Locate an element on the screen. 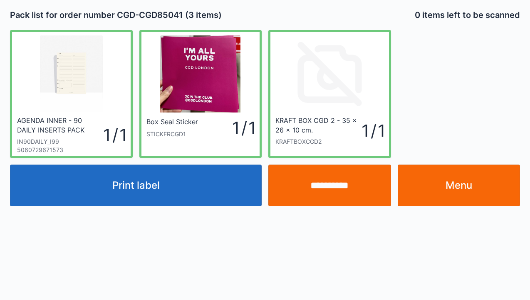  div: Box Seal Sticker is located at coordinates (172, 122).